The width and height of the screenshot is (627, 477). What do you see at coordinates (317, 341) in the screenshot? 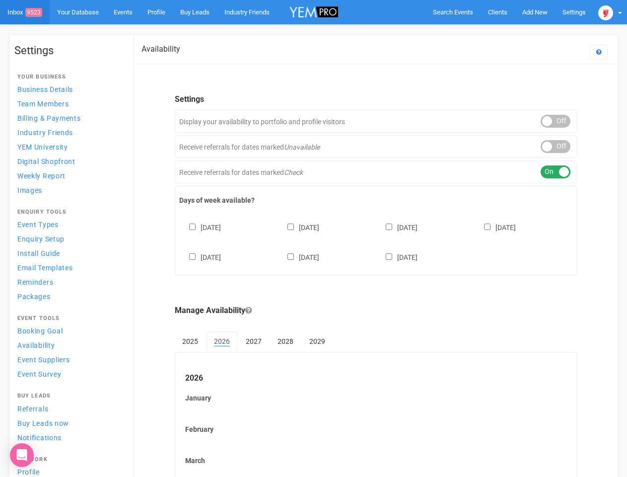
I see `a: 2029` at bounding box center [317, 341].